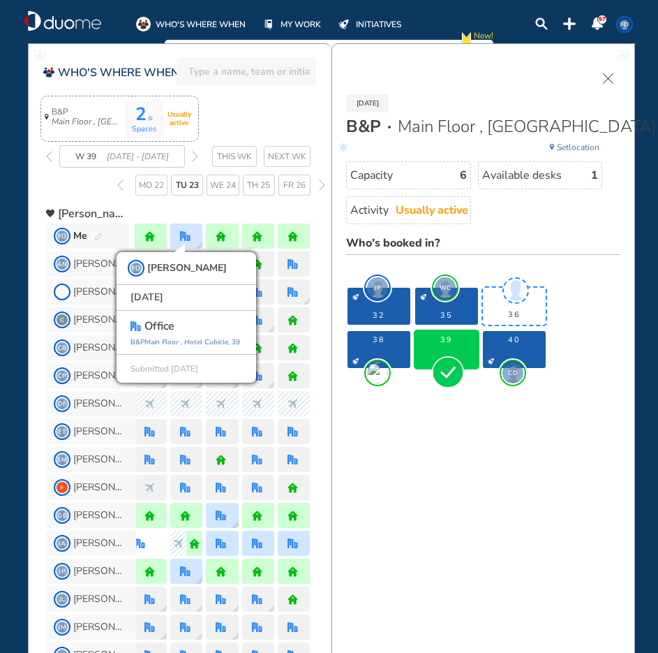 Image resolution: width=658 pixels, height=653 pixels. What do you see at coordinates (62, 348) in the screenshot?
I see `span: CB` at bounding box center [62, 348].